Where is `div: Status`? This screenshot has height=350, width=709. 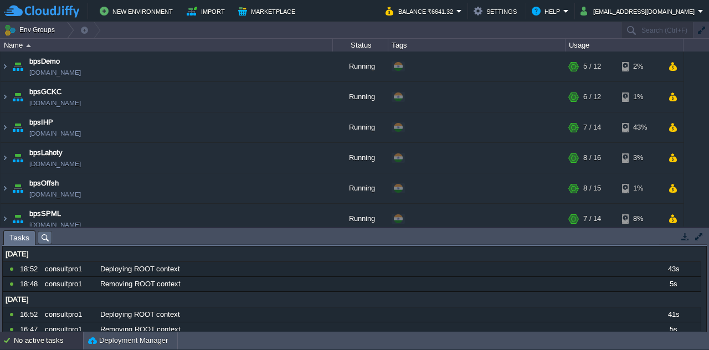
div: Status is located at coordinates (361, 45).